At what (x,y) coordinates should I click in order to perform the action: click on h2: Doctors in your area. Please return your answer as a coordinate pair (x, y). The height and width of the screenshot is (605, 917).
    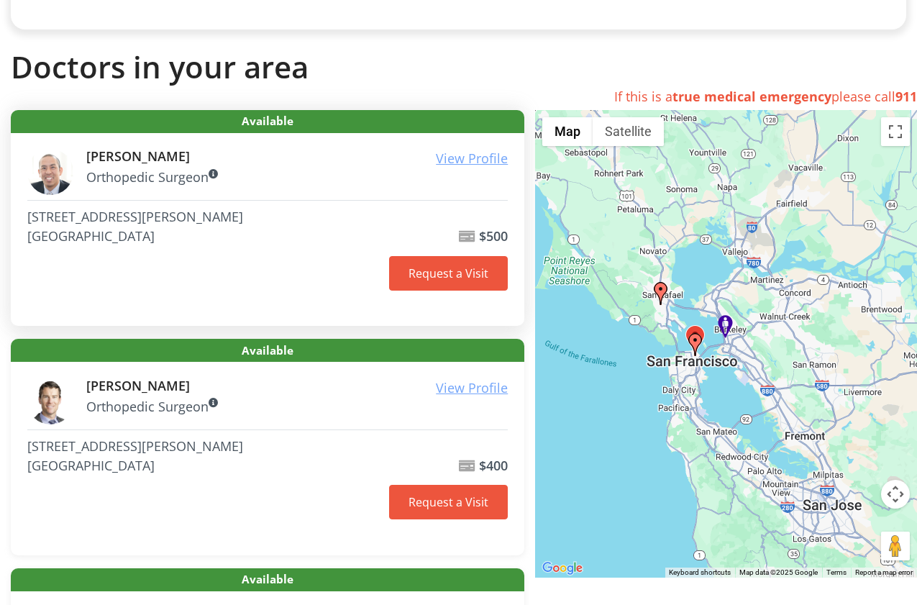
    Looking at the image, I should click on (458, 67).